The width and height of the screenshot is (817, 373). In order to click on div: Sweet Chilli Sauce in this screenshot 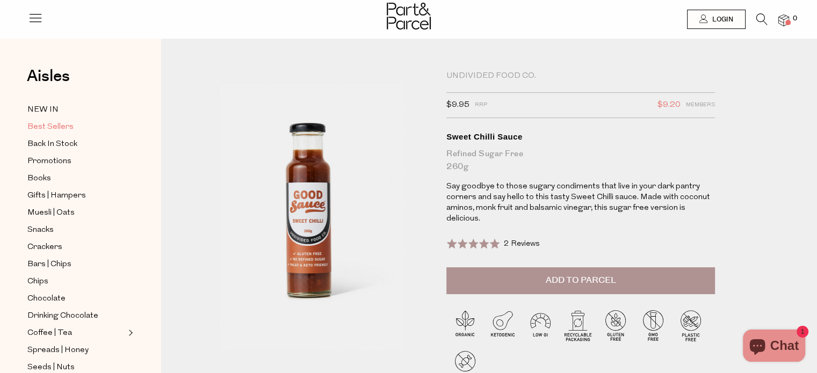, I will do `click(580, 137)`.